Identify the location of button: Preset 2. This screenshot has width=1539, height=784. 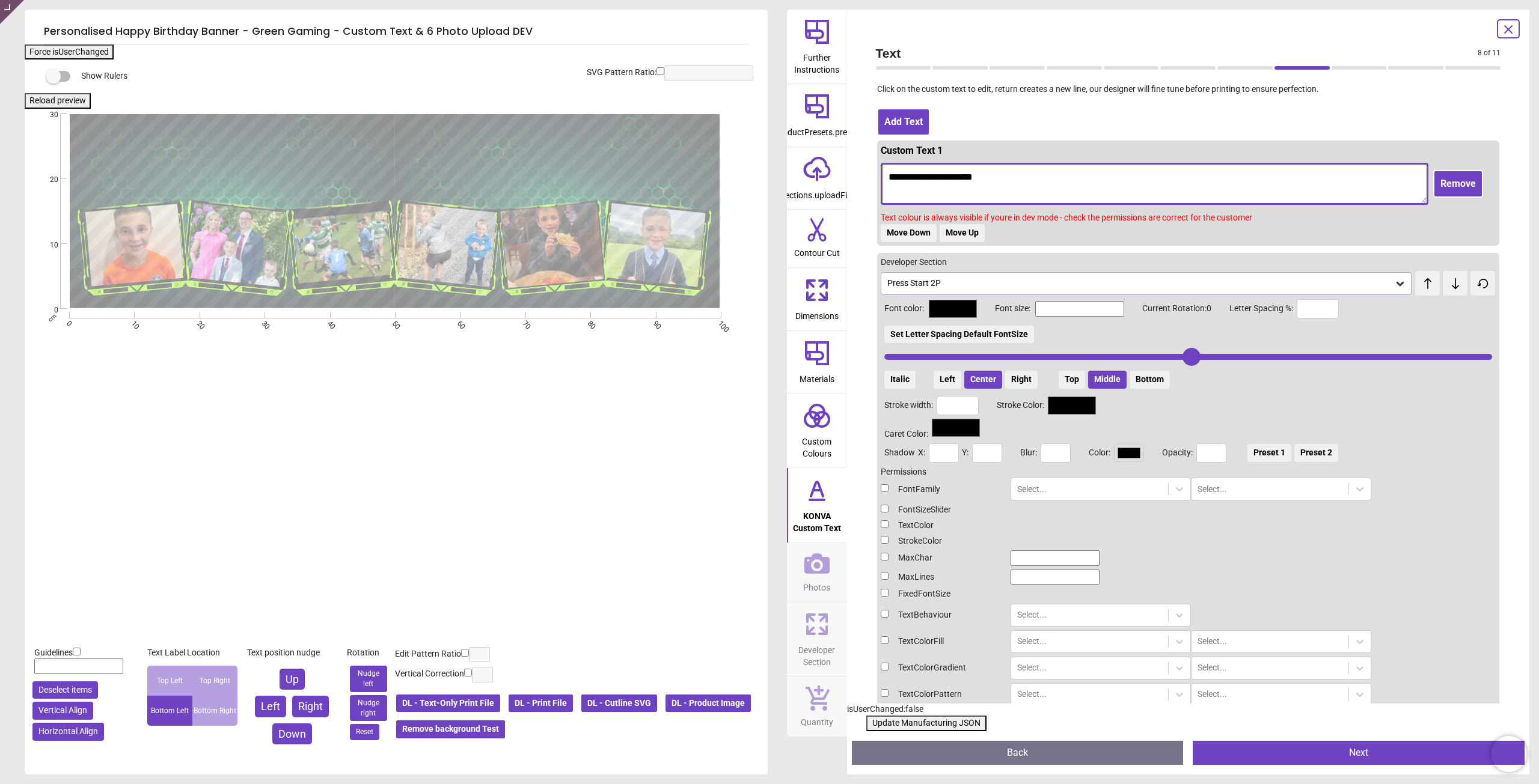
(1316, 453).